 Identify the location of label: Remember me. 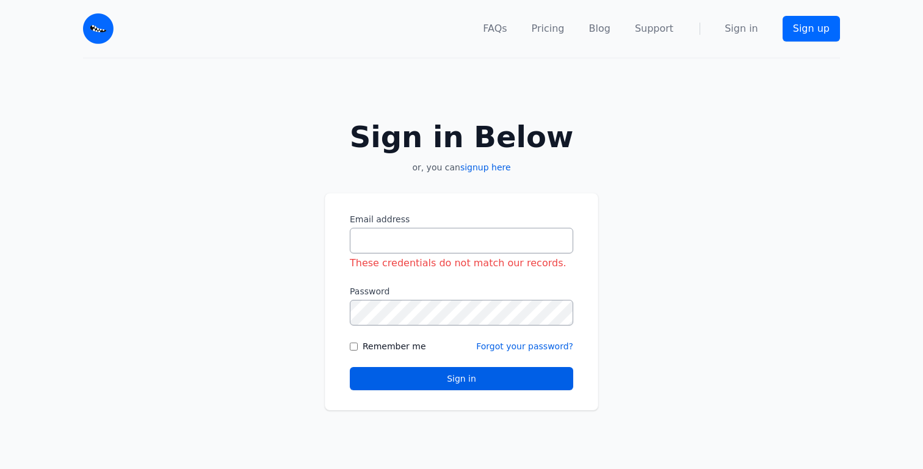
(394, 346).